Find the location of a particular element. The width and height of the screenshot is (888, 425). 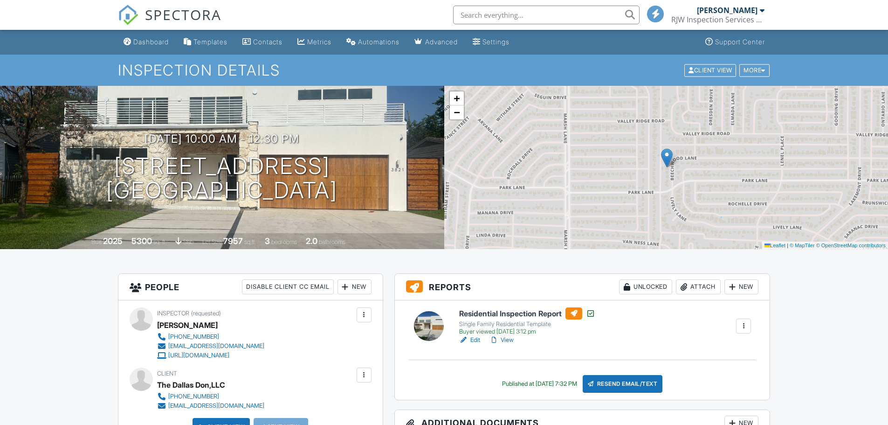

a: Edit is located at coordinates (469, 340).